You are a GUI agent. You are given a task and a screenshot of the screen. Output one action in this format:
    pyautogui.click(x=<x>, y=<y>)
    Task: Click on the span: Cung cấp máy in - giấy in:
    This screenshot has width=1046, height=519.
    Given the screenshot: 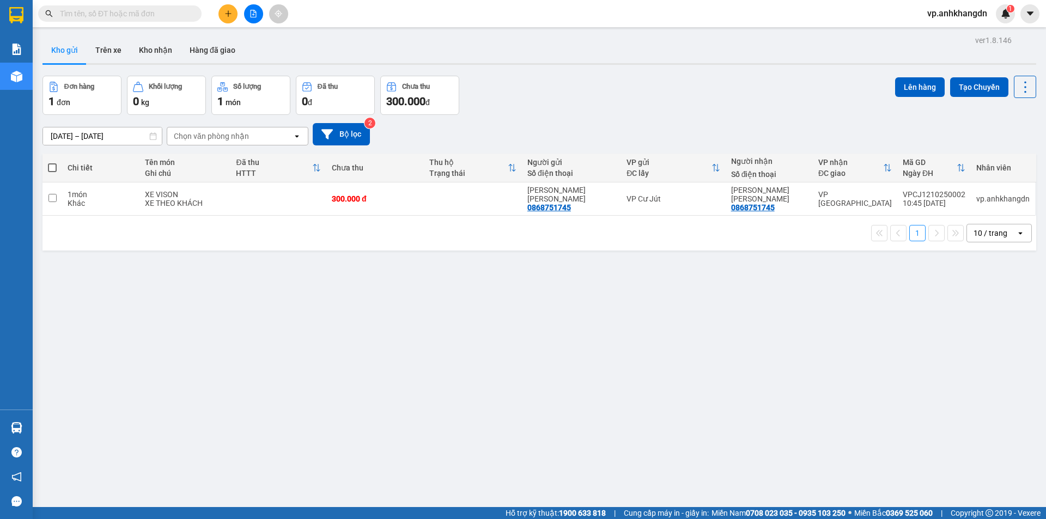 What is the action you would take?
    pyautogui.click(x=666, y=513)
    